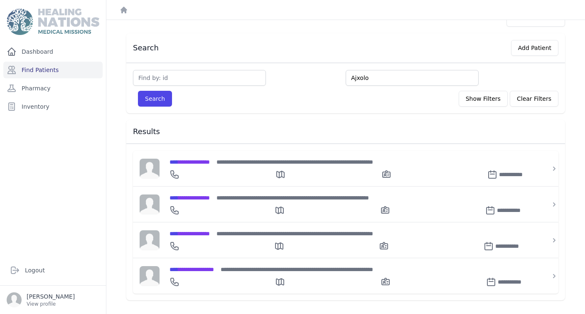 The width and height of the screenshot is (585, 314). What do you see at coordinates (53, 70) in the screenshot?
I see `a: Find Patients` at bounding box center [53, 70].